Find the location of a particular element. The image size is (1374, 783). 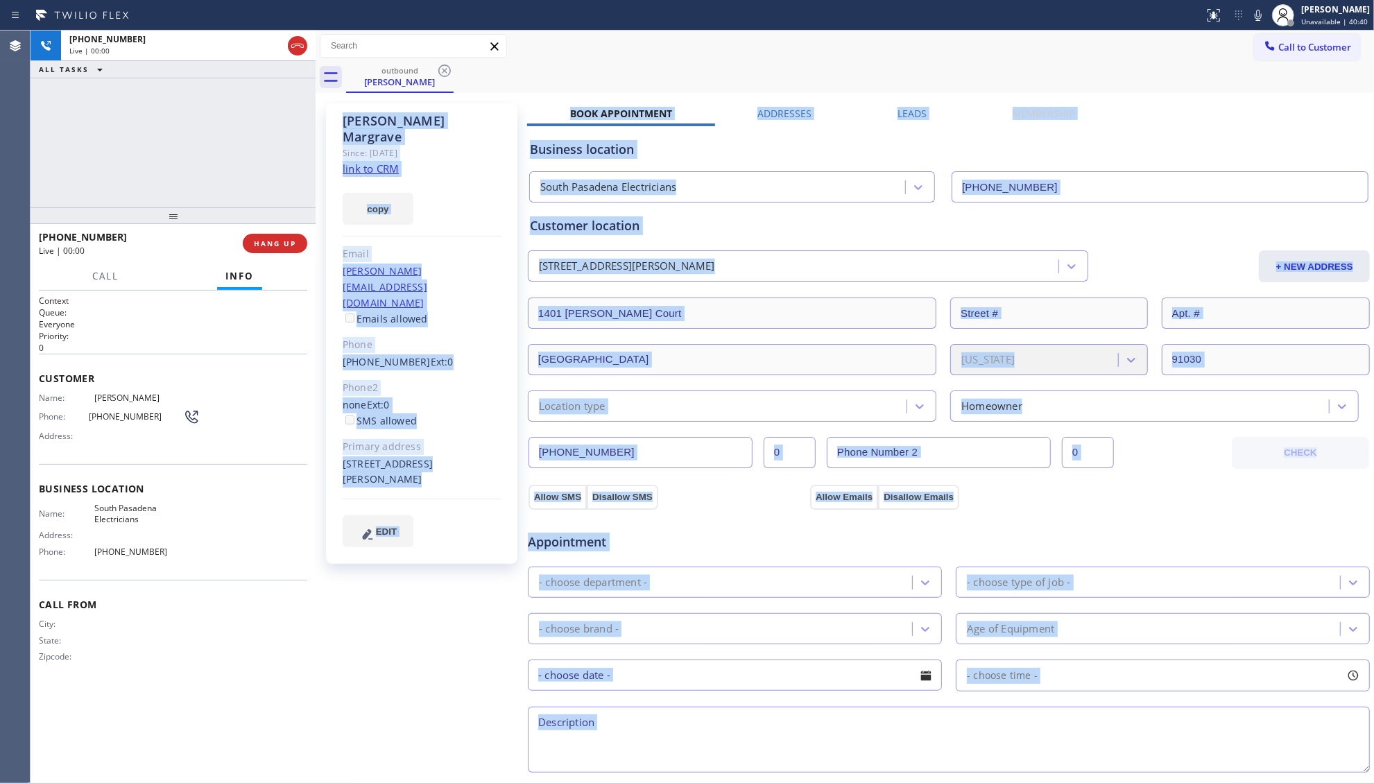

input: Ext. 2 is located at coordinates (1087, 452).